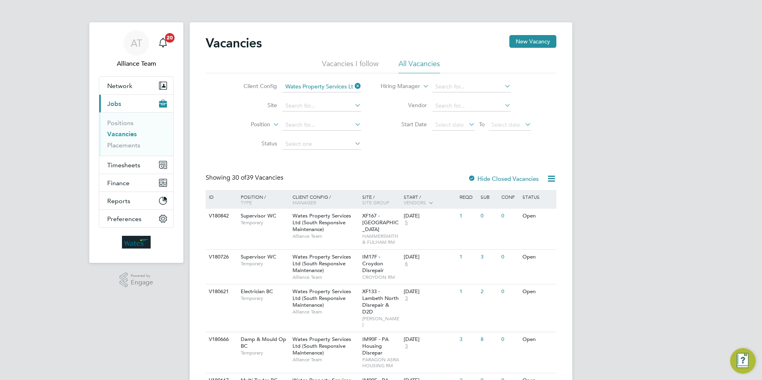 This screenshot has width=762, height=380. I want to click on a: Powered byEngage, so click(136, 280).